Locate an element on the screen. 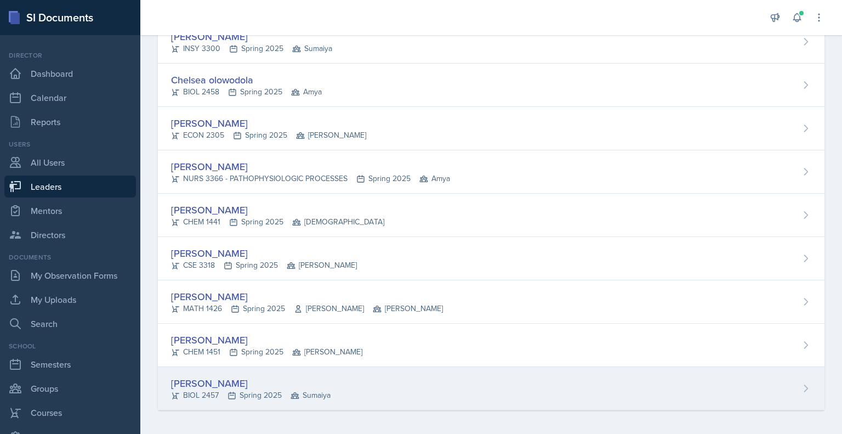  div: Chelsea olowodola is located at coordinates (246, 80).